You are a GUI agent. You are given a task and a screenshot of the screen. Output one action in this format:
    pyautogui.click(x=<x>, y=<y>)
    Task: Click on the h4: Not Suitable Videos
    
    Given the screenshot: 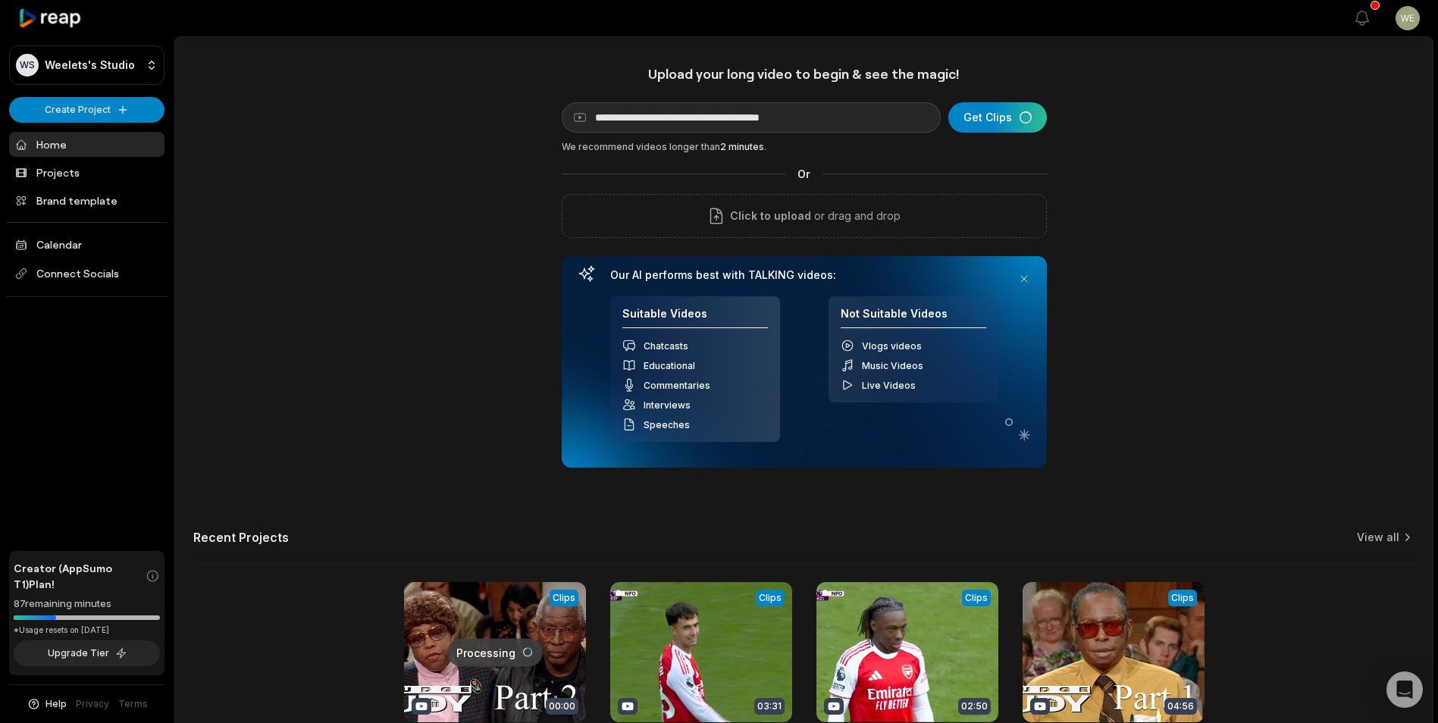 What is the action you would take?
    pyautogui.click(x=913, y=318)
    